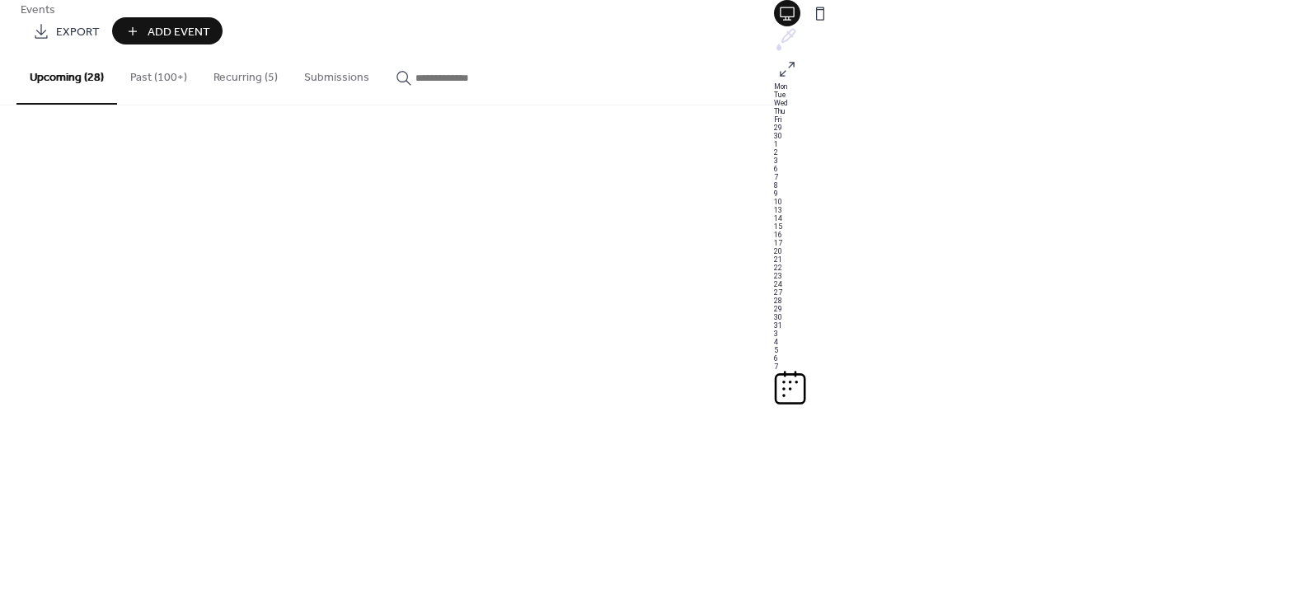 The height and width of the screenshot is (613, 1290). Describe the element at coordinates (167, 37) in the screenshot. I see `a: Add Event` at that location.